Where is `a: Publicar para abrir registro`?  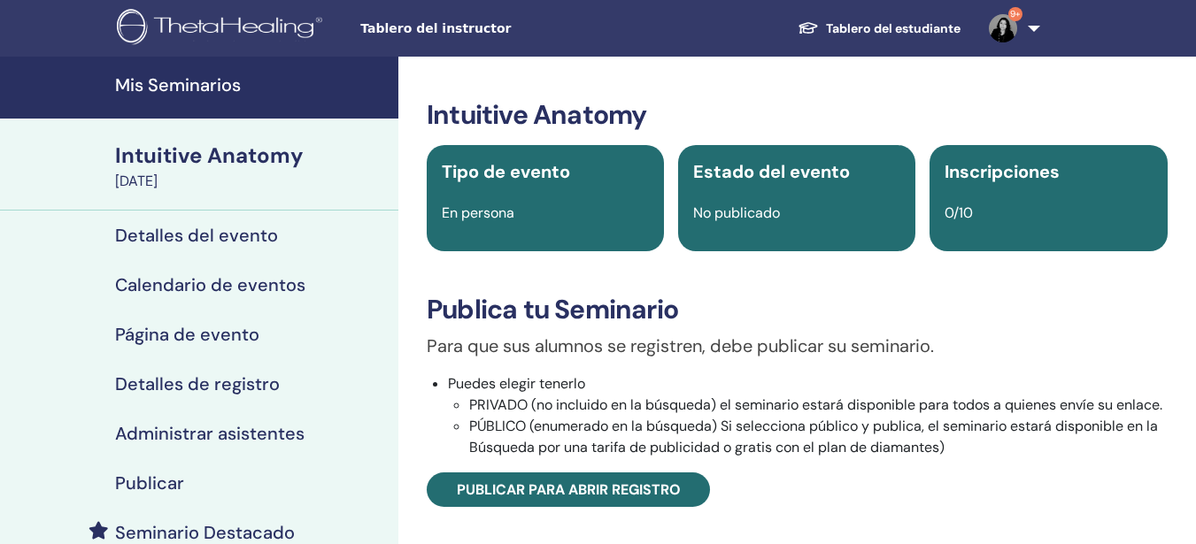 a: Publicar para abrir registro is located at coordinates (568, 490).